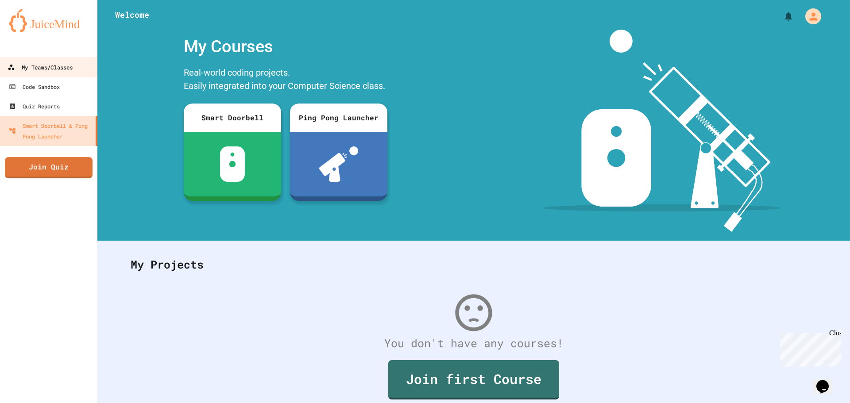  What do you see at coordinates (339, 118) in the screenshot?
I see `div: Ping Pong Launcher` at bounding box center [339, 118].